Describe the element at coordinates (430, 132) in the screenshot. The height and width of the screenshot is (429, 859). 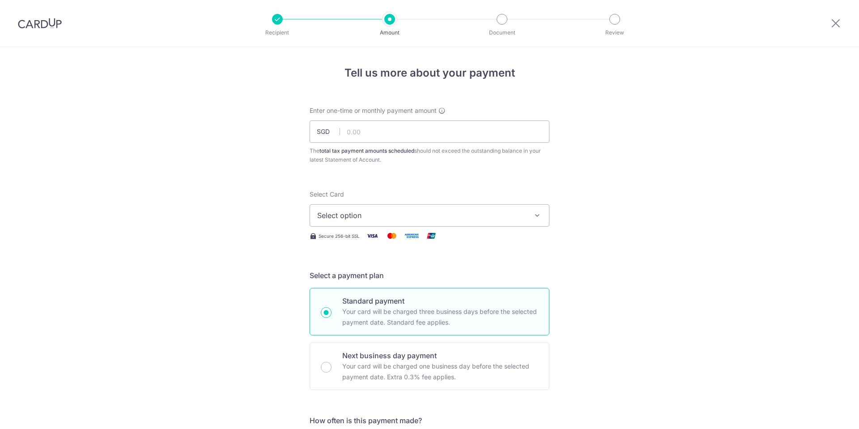
I see `input: 0.00` at that location.